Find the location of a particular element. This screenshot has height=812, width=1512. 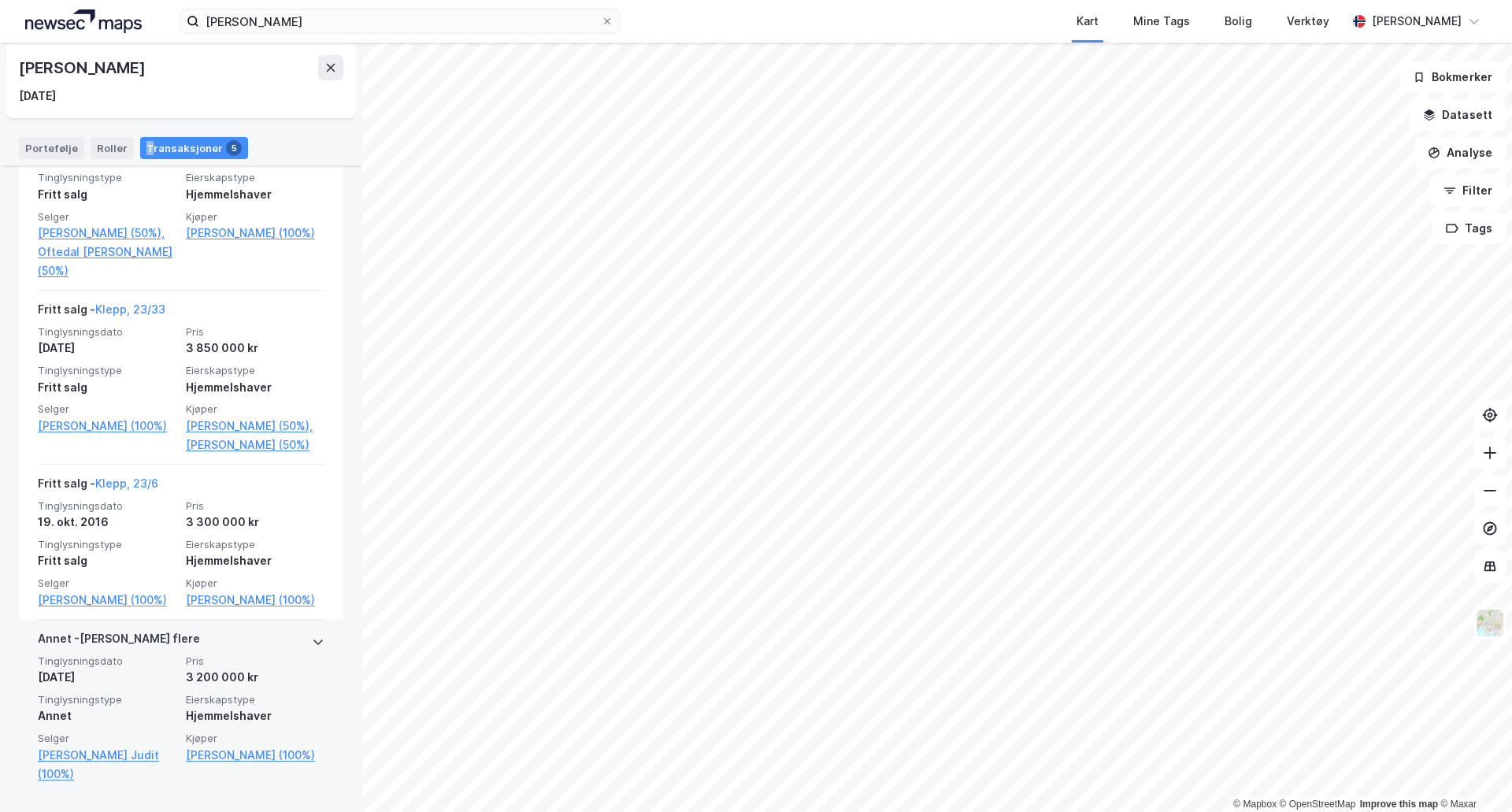

button: Tags is located at coordinates (1468, 228).